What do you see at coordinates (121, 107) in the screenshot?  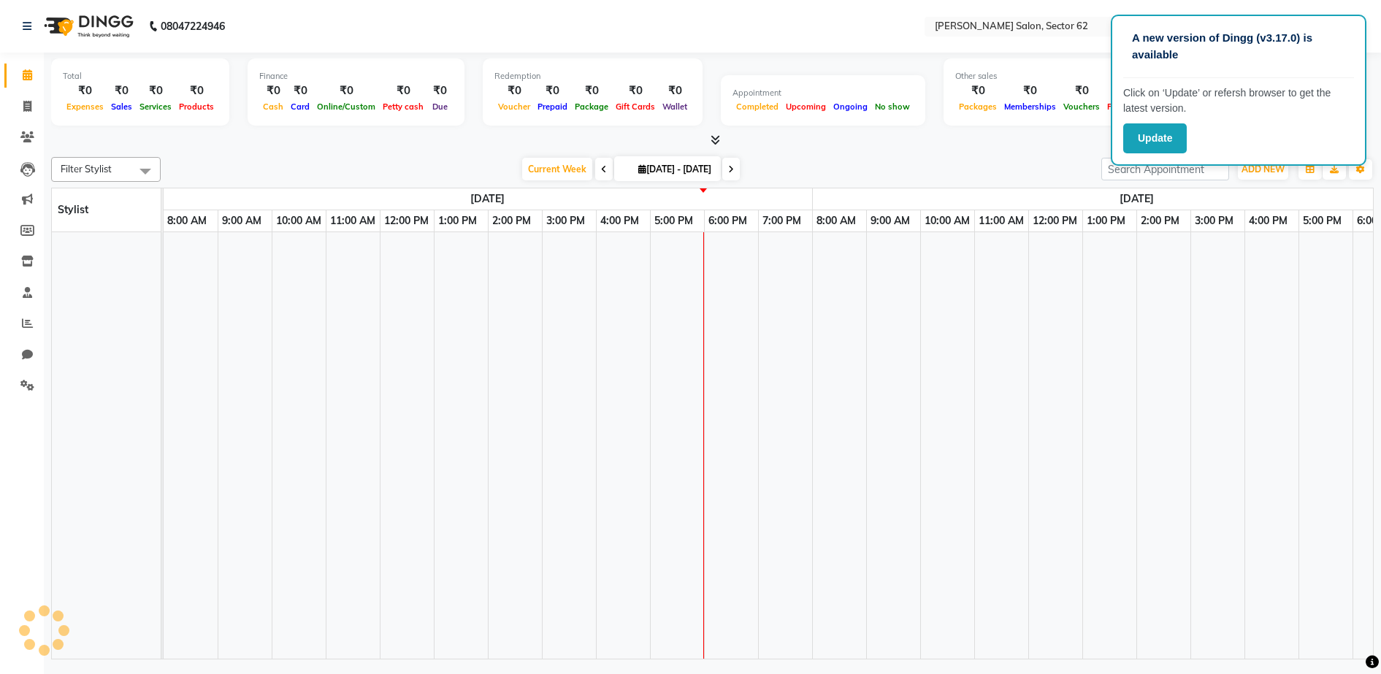 I see `span: Sales` at bounding box center [121, 107].